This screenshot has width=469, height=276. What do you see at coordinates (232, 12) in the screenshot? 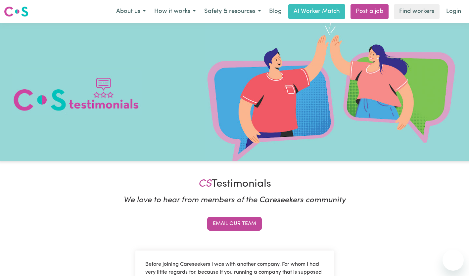
I see `button: Safety & resources` at bounding box center [232, 12].